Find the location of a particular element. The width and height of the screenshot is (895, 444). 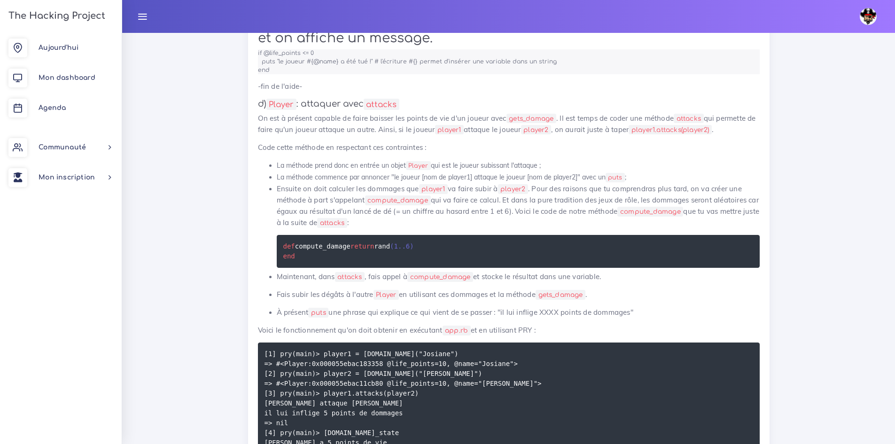

span: Agenda is located at coordinates (52, 108).